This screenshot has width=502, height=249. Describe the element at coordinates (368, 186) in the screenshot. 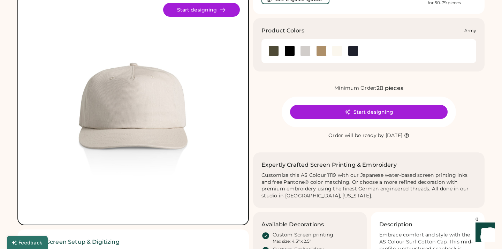

I see `div: Customize this AS Colour 1119 with our Japanese water-based screen printing inks and free Pantone...` at that location.